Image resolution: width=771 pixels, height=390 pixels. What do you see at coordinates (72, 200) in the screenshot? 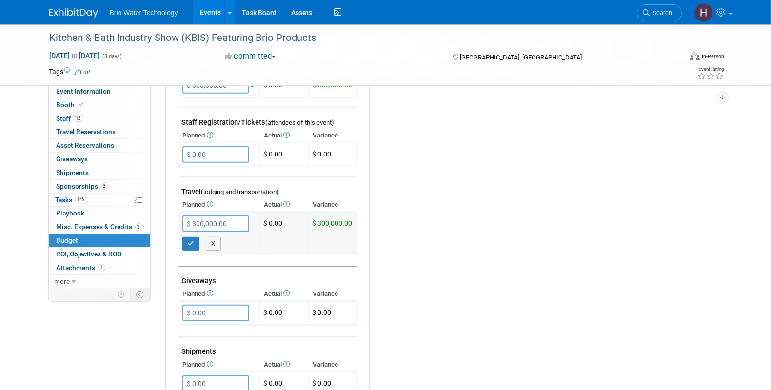
I see `span: Tasks` at bounding box center [72, 200].